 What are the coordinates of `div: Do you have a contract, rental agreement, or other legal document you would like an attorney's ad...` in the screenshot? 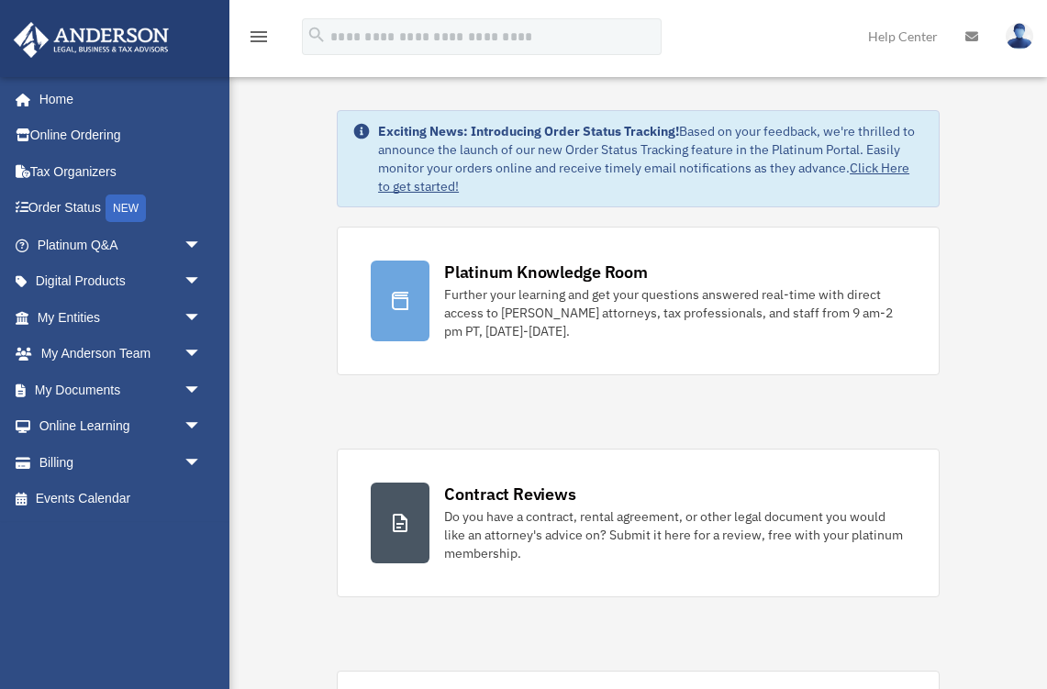 It's located at (675, 535).